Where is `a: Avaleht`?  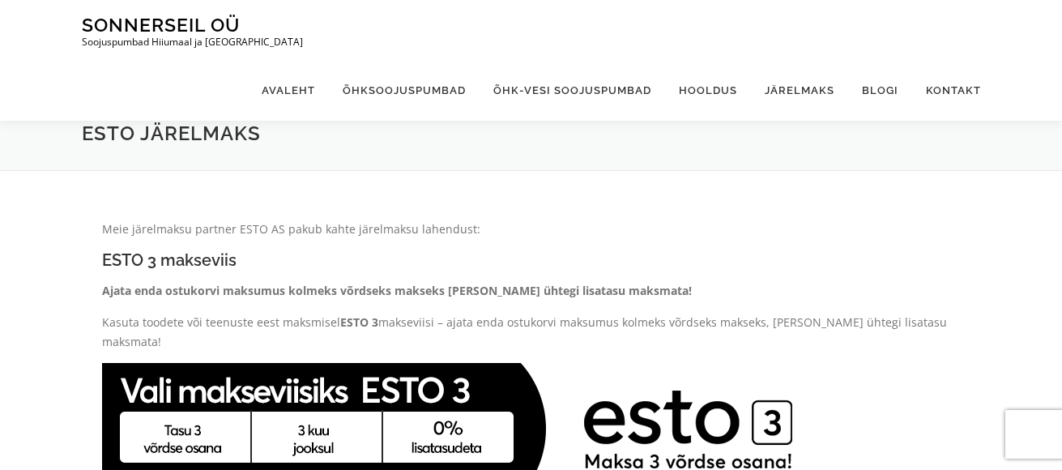 a: Avaleht is located at coordinates (288, 90).